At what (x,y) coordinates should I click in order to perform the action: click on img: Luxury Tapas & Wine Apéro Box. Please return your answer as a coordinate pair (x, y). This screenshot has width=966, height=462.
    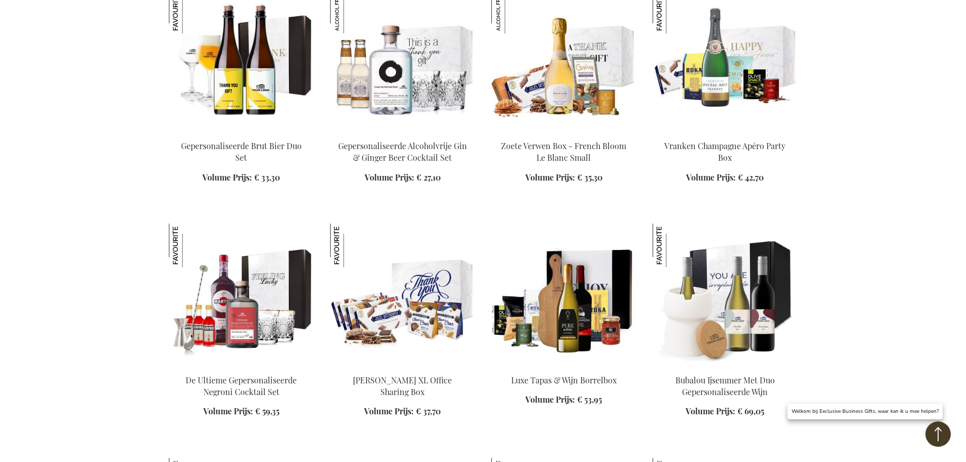
    Looking at the image, I should click on (564, 295).